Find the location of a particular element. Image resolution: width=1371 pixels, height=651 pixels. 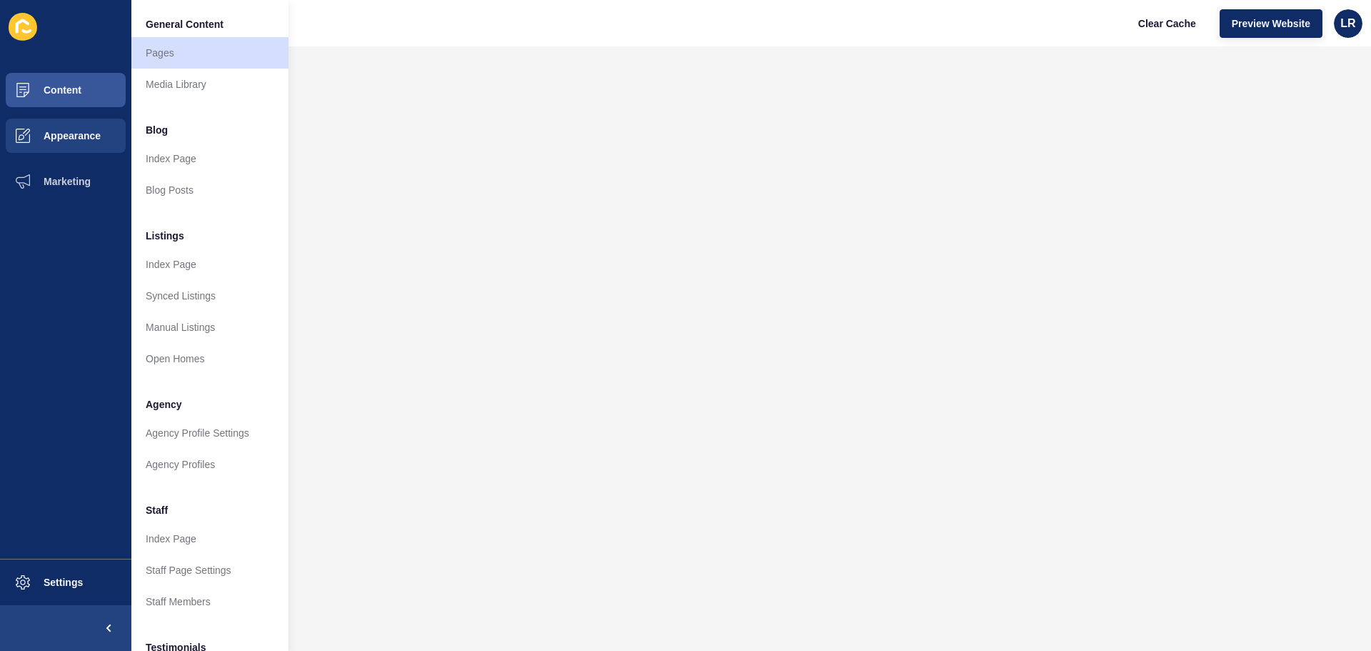

button: Preview Website is located at coordinates (1271, 24).